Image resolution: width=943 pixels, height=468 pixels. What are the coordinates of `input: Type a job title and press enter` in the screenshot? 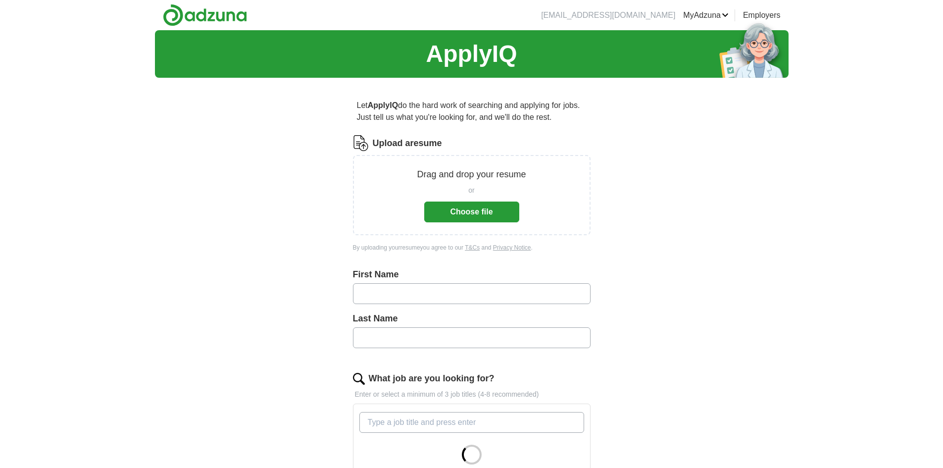 It's located at (472, 422).